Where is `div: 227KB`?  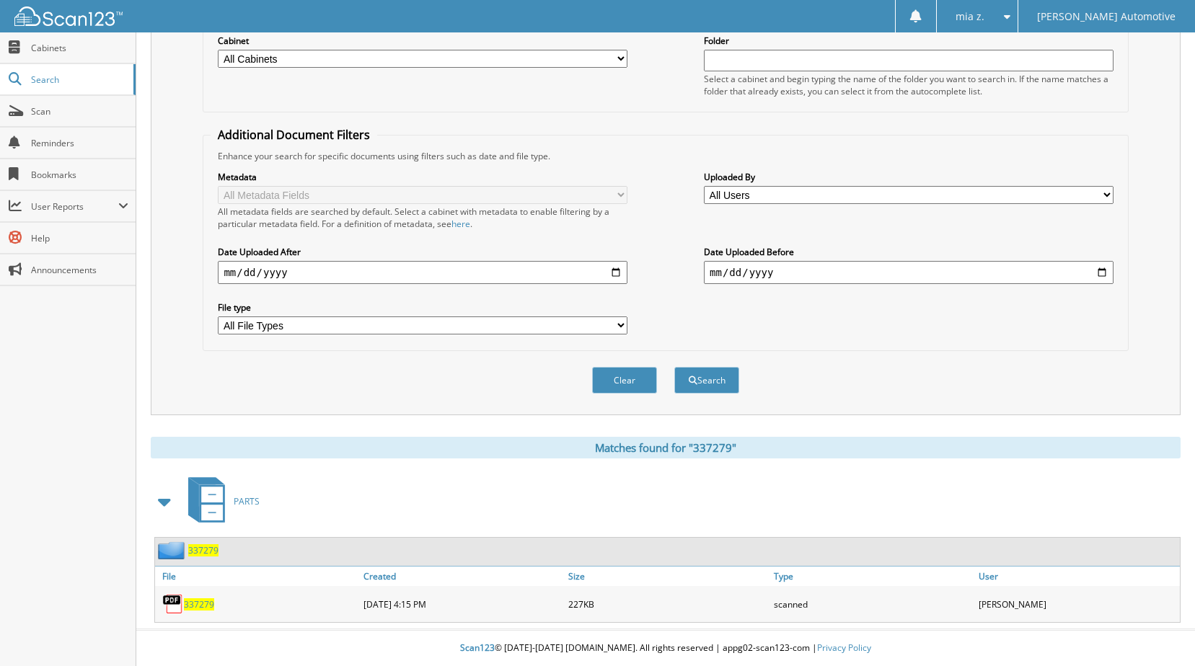
div: 227KB is located at coordinates (667, 604).